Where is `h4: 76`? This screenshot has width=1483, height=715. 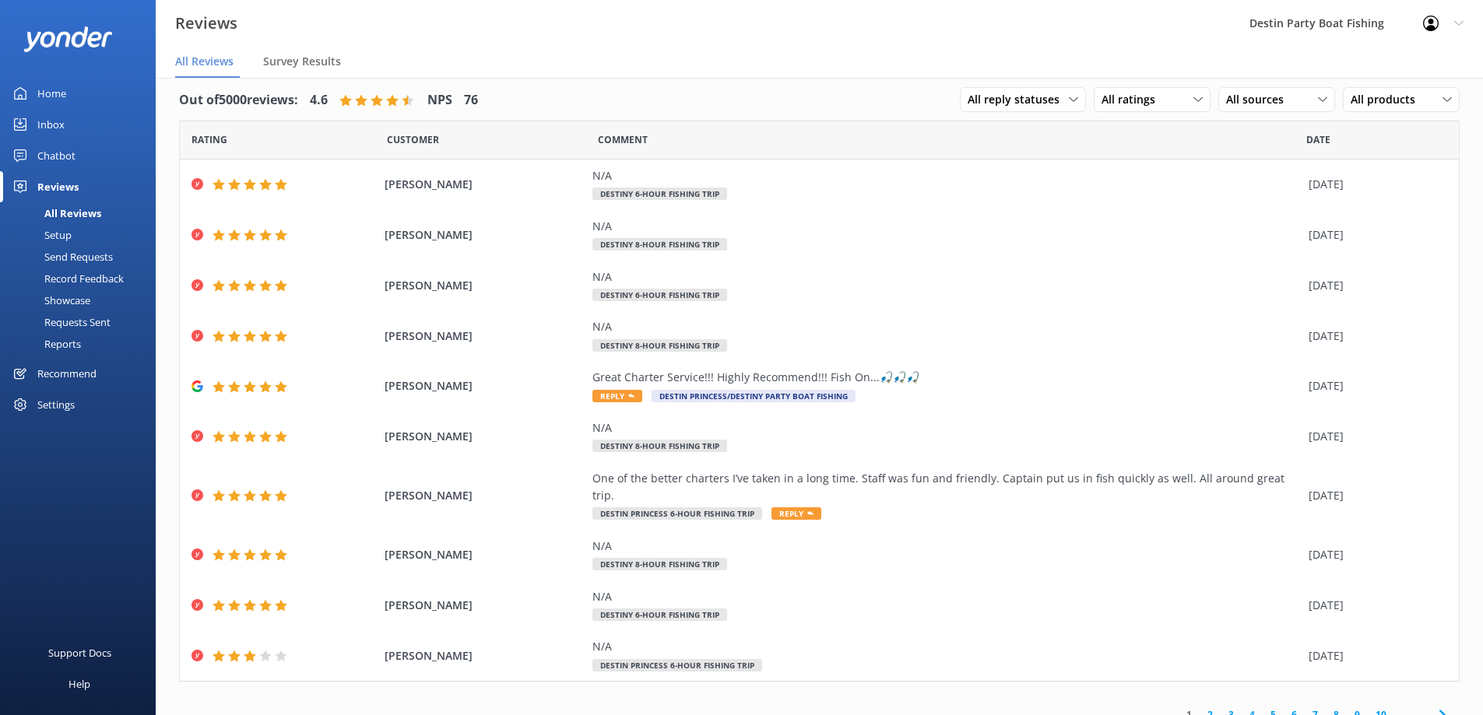 h4: 76 is located at coordinates (471, 100).